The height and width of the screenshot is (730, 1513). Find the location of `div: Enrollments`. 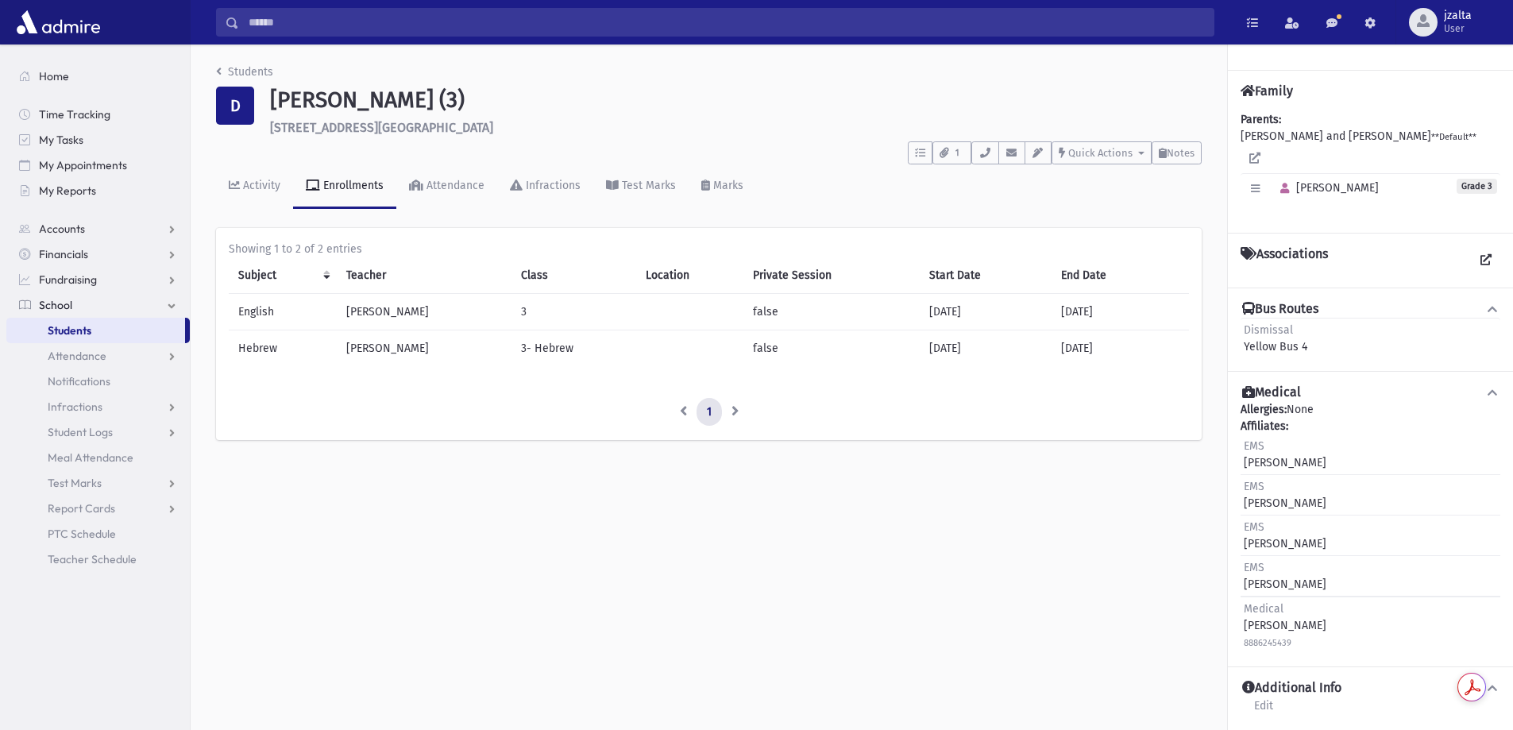

div: Enrollments is located at coordinates (352, 185).